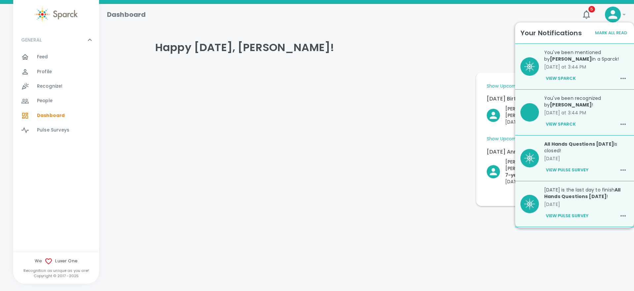 The height and width of the screenshot is (291, 634). Describe the element at coordinates (56, 72) in the screenshot. I see `div: Profile` at that location.